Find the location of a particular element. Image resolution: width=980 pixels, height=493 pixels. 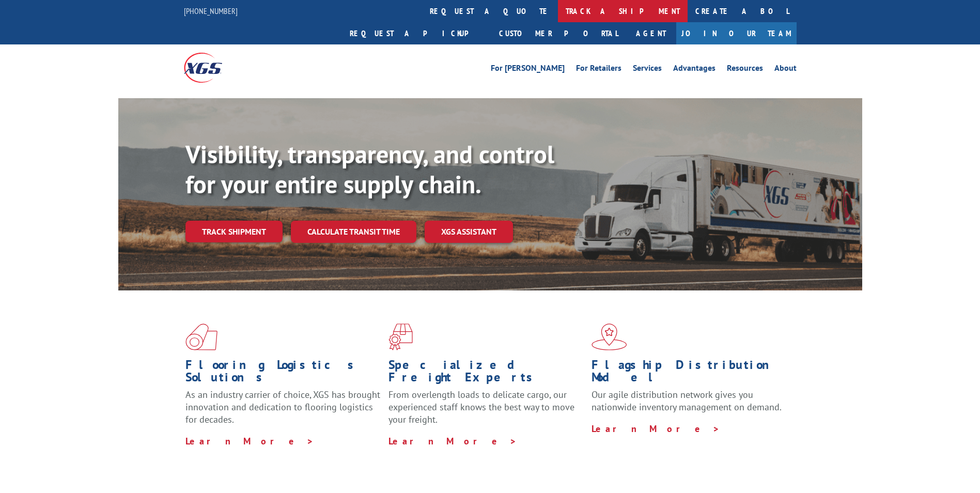

a: Request a pickup is located at coordinates (416, 33).